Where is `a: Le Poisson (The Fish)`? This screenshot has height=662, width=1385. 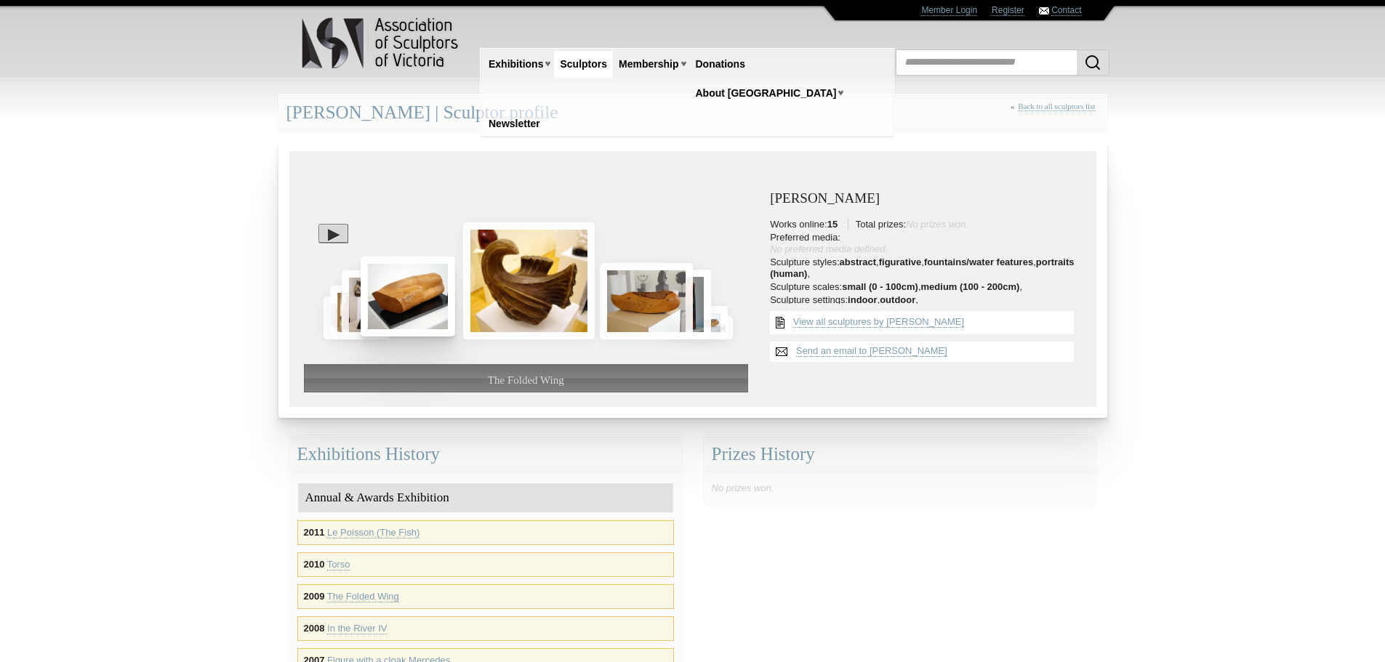
a: Le Poisson (The Fish) is located at coordinates (373, 533).